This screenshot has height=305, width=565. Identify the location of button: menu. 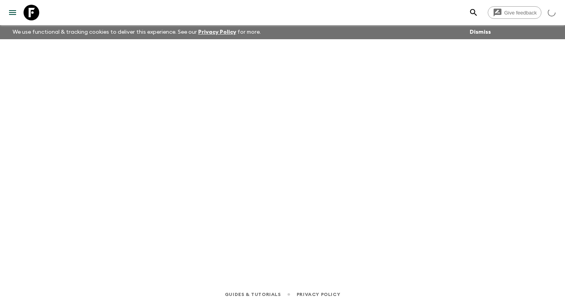
(13, 13).